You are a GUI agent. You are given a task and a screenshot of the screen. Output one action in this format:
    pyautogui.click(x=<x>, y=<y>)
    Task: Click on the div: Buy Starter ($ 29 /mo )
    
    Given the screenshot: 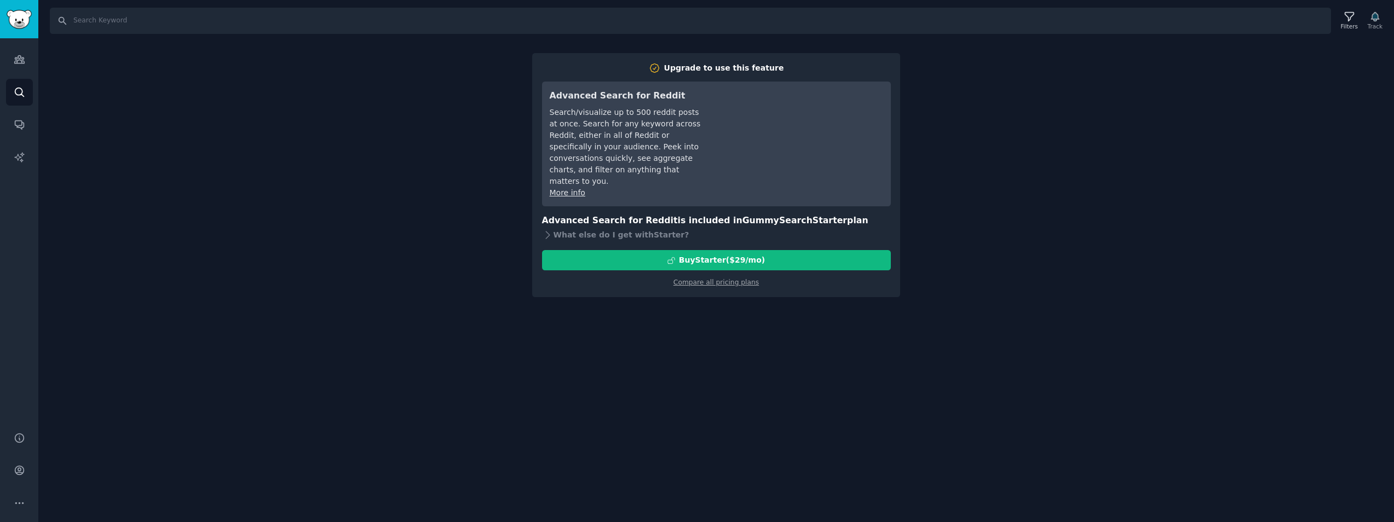 What is the action you would take?
    pyautogui.click(x=722, y=260)
    